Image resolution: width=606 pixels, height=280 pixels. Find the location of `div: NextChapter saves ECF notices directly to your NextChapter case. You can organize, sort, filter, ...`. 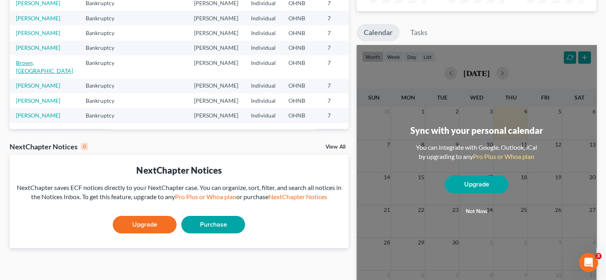

div: NextChapter saves ECF notices directly to your NextChapter case. You can organize, sort, filter, ... is located at coordinates (179, 192).